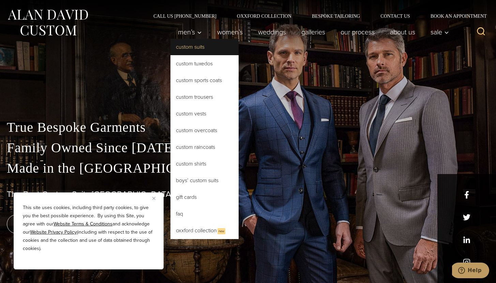 The image size is (496, 283). Describe the element at coordinates (156, 198) in the screenshot. I see `button: Close` at that location.